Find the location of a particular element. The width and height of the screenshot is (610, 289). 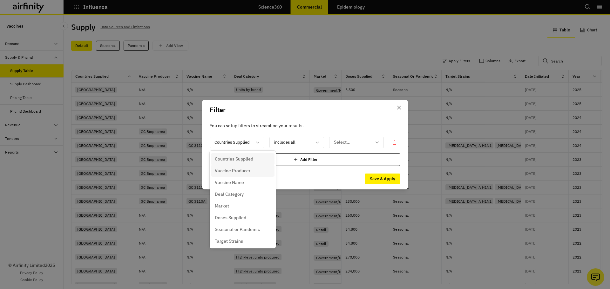

p: Countries Supplied is located at coordinates (234, 159).